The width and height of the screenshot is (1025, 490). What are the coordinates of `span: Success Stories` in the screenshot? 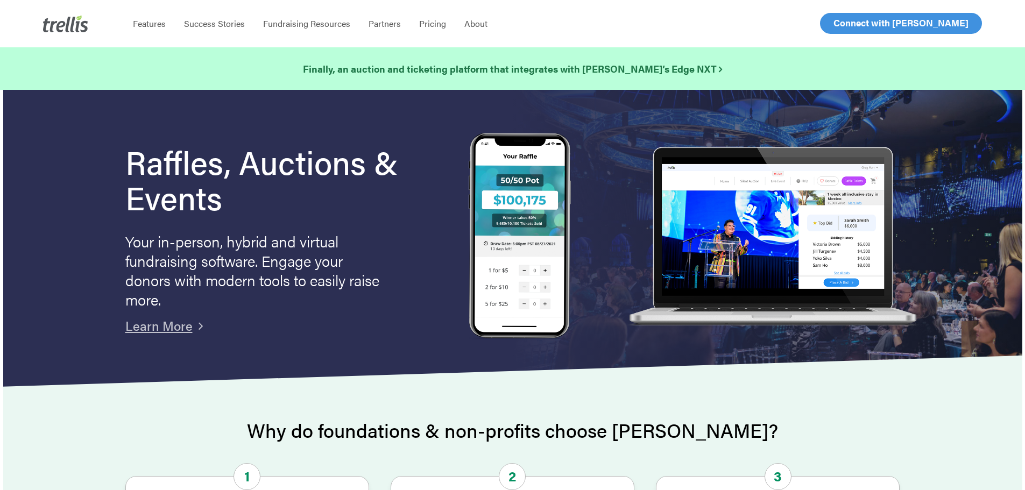 It's located at (214, 23).